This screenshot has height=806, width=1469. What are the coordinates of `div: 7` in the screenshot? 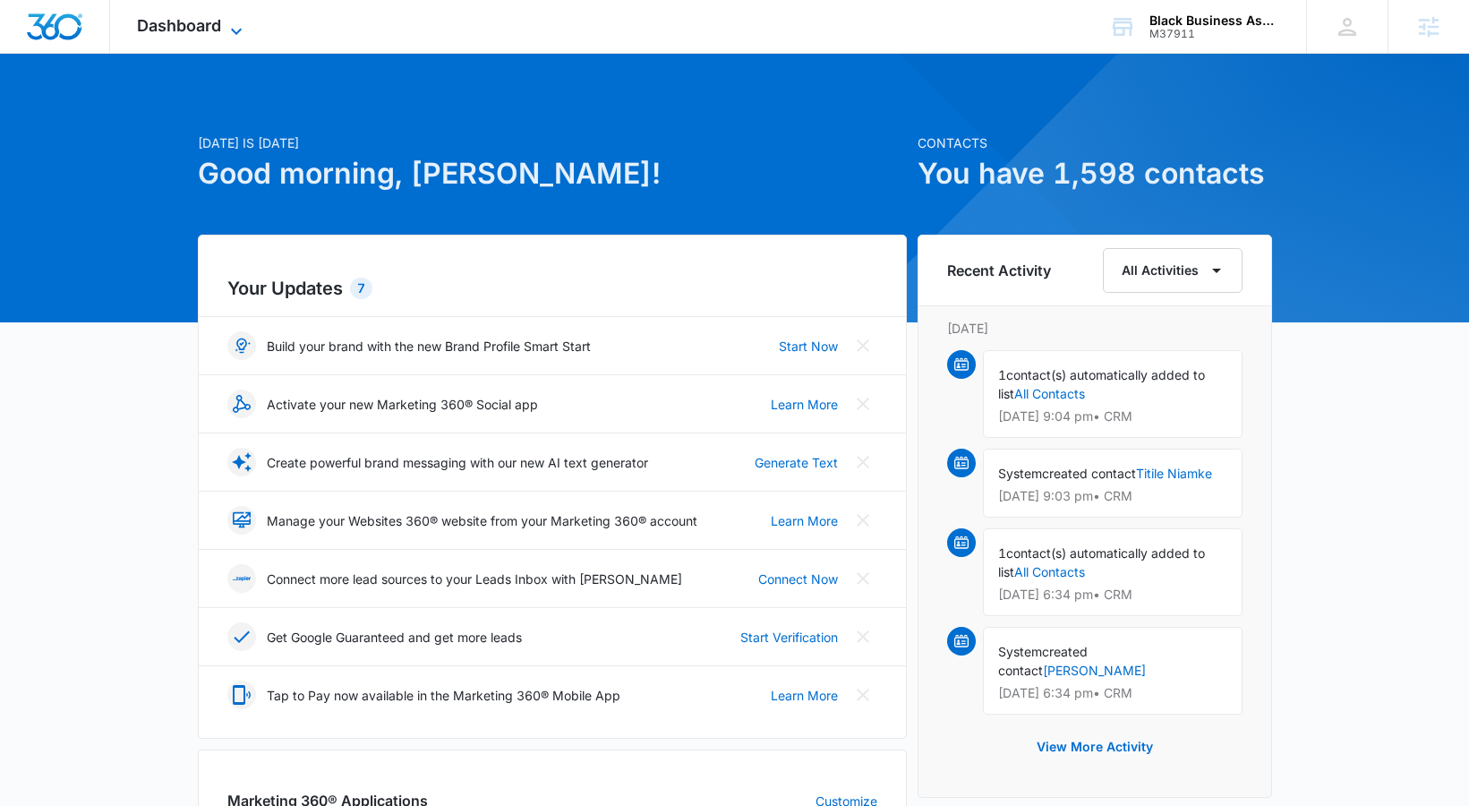 It's located at (361, 288).